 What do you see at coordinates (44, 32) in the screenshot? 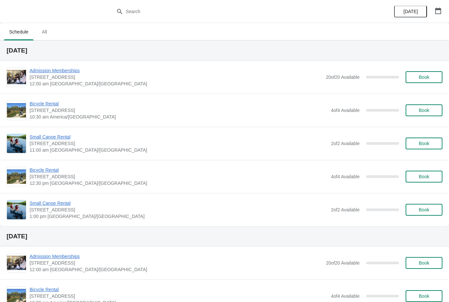
I see `span: All` at bounding box center [44, 32].